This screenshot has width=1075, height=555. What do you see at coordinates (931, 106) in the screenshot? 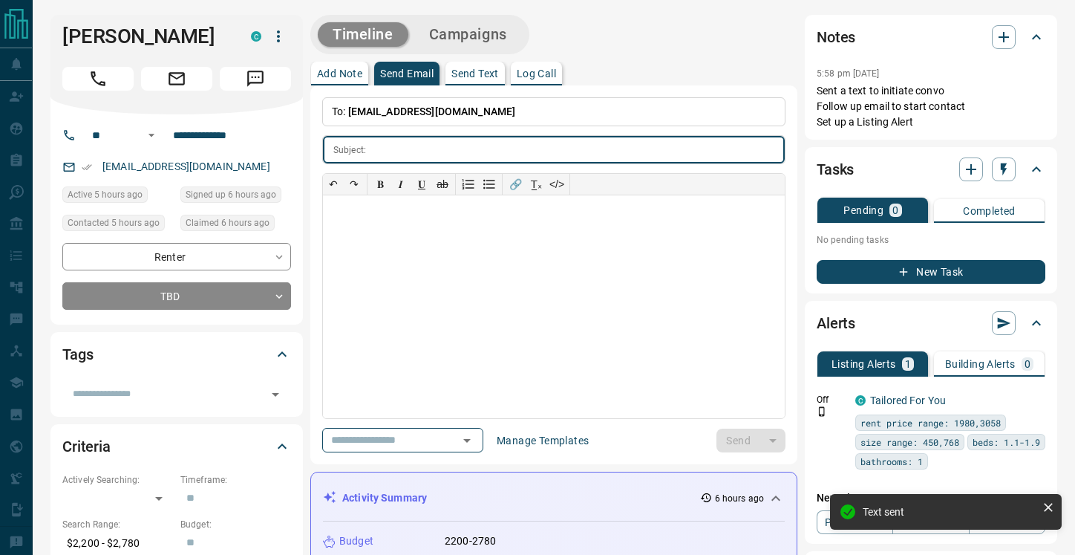
I see `p: Sent a text to initiate convo Follow up email to start contact Set up a Listing Alert` at bounding box center [931, 106].